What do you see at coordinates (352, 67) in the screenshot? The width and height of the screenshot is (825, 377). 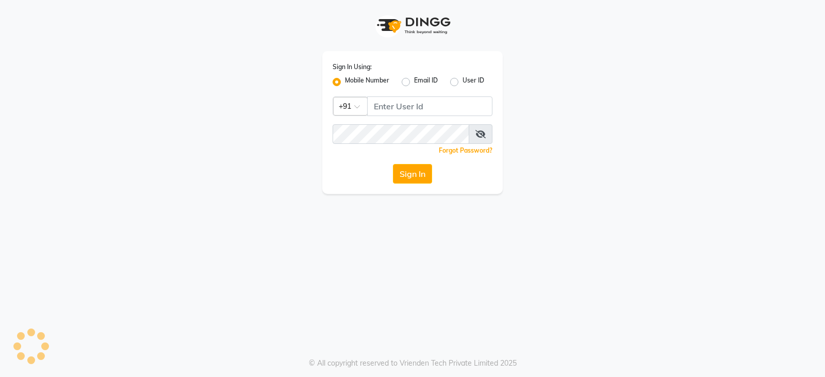 I see `label: Sign In Using:` at bounding box center [352, 67].